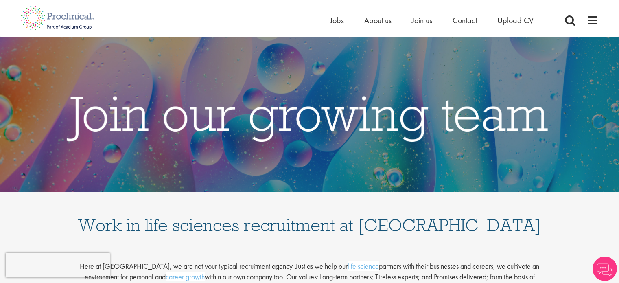 This screenshot has height=283, width=619. What do you see at coordinates (465, 20) in the screenshot?
I see `a: Contact` at bounding box center [465, 20].